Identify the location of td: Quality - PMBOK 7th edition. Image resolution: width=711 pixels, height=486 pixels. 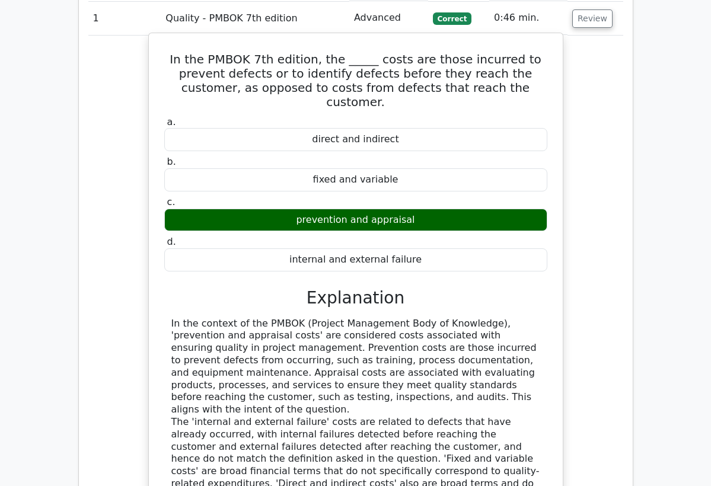
(255, 18).